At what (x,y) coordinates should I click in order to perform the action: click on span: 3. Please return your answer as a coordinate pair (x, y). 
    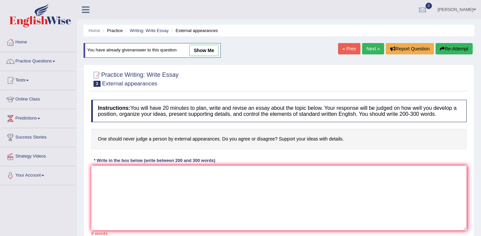
    Looking at the image, I should click on (97, 84).